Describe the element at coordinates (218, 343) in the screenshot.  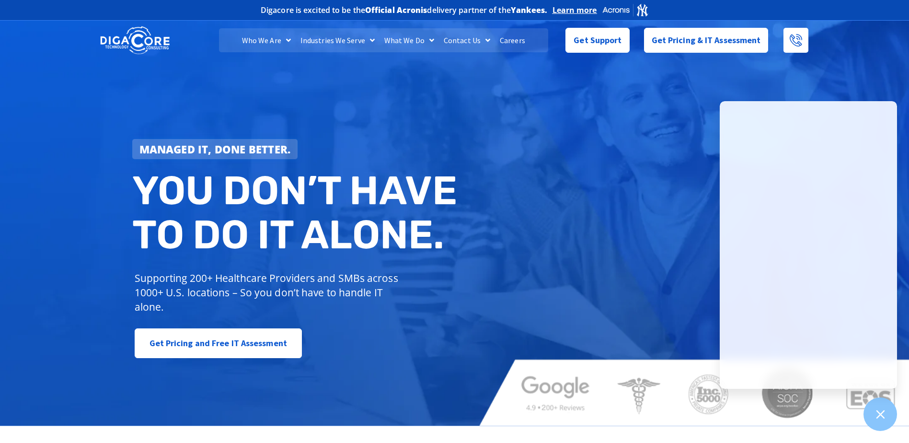
I see `span: Get Pricing and Free IT Assessment` at that location.